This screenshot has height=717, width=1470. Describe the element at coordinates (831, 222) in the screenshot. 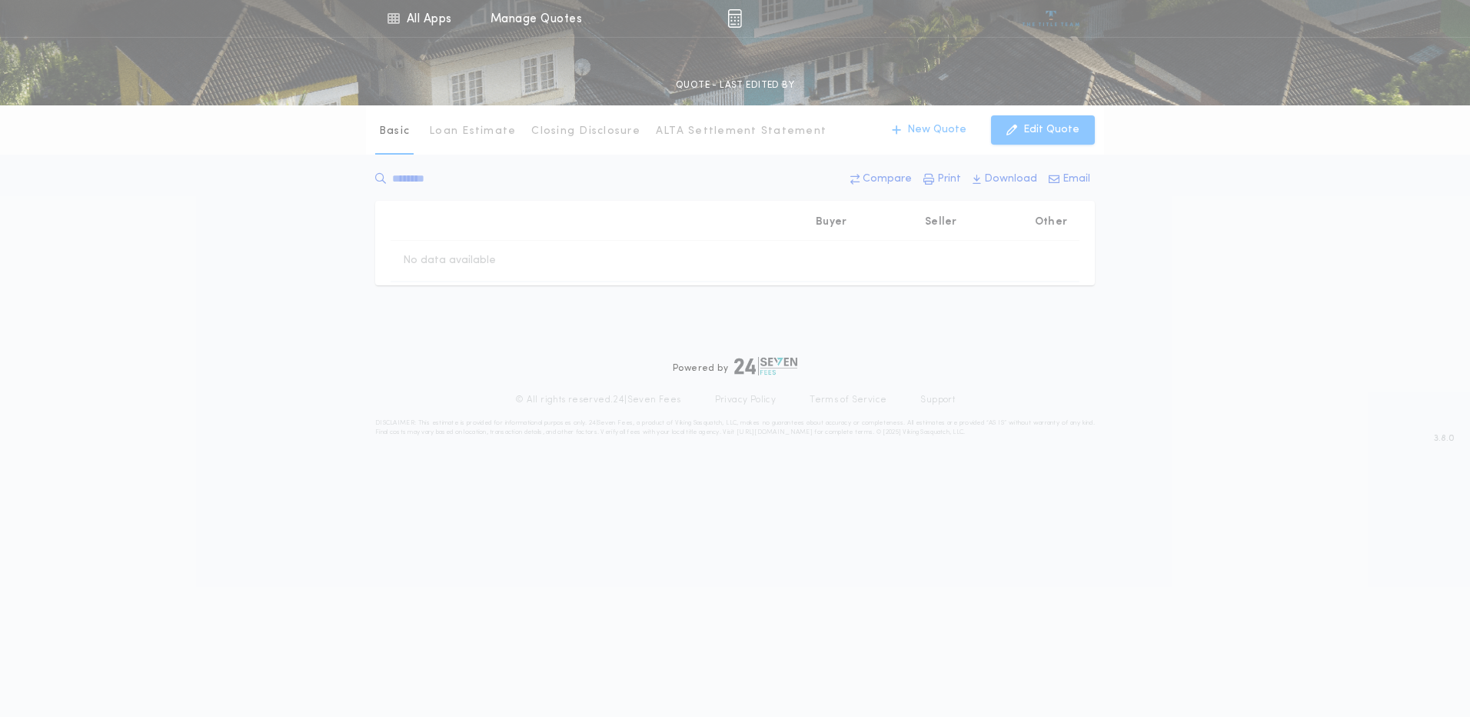

I see `p: Buyer` at that location.